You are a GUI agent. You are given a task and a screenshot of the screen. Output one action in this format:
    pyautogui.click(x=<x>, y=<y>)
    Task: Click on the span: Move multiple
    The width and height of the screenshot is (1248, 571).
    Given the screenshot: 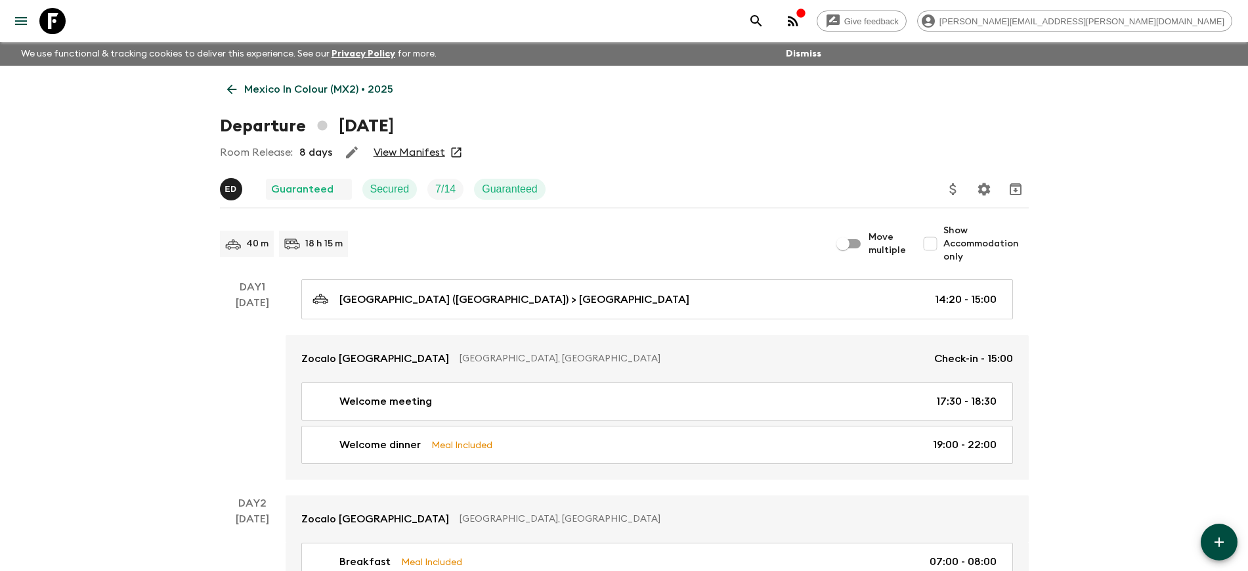 What is the action you would take?
    pyautogui.click(x=888, y=244)
    